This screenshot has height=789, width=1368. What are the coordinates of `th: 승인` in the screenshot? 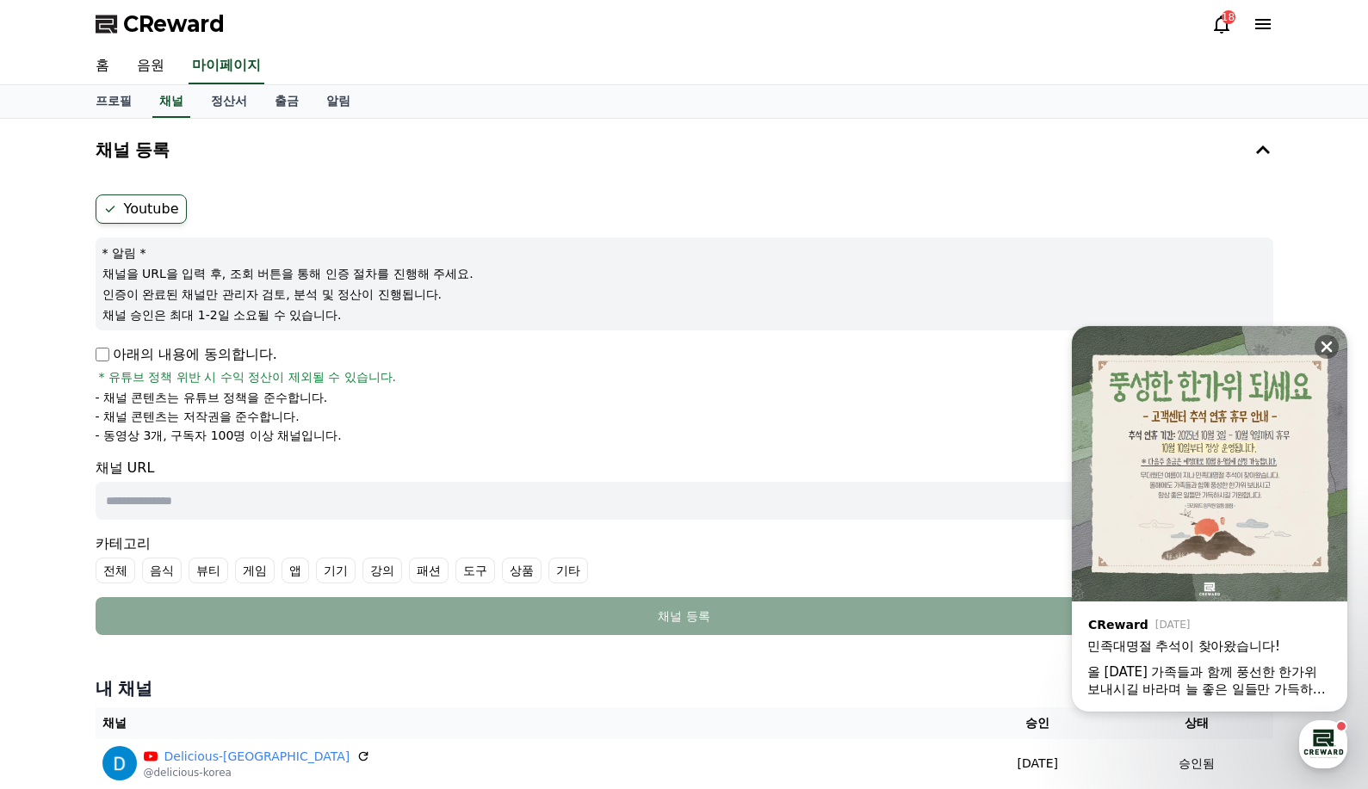 It's located at (1037, 723).